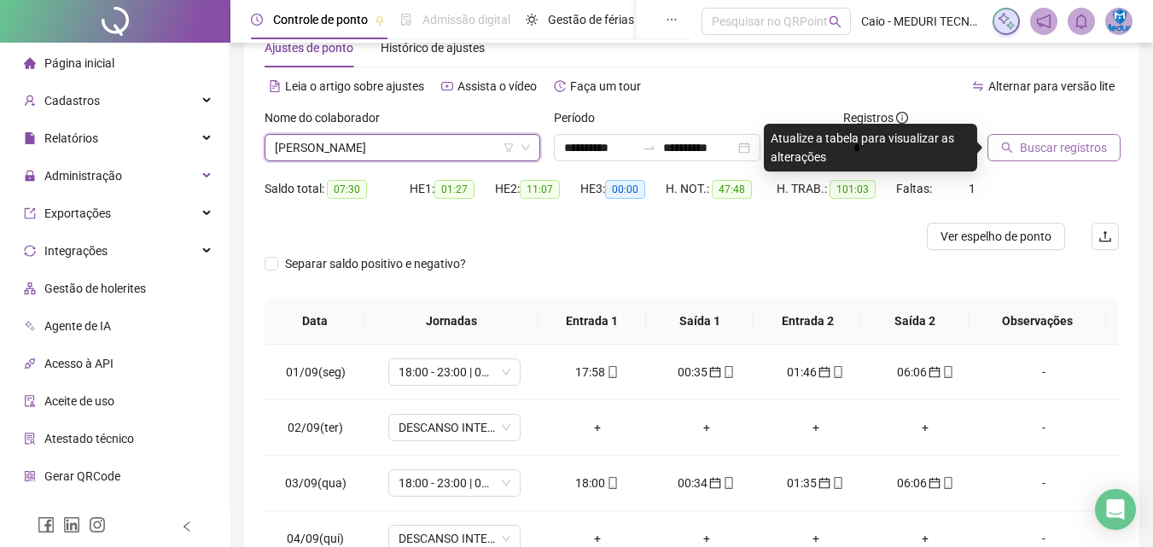 This screenshot has height=547, width=1153. I want to click on th: Entrada 2, so click(807, 321).